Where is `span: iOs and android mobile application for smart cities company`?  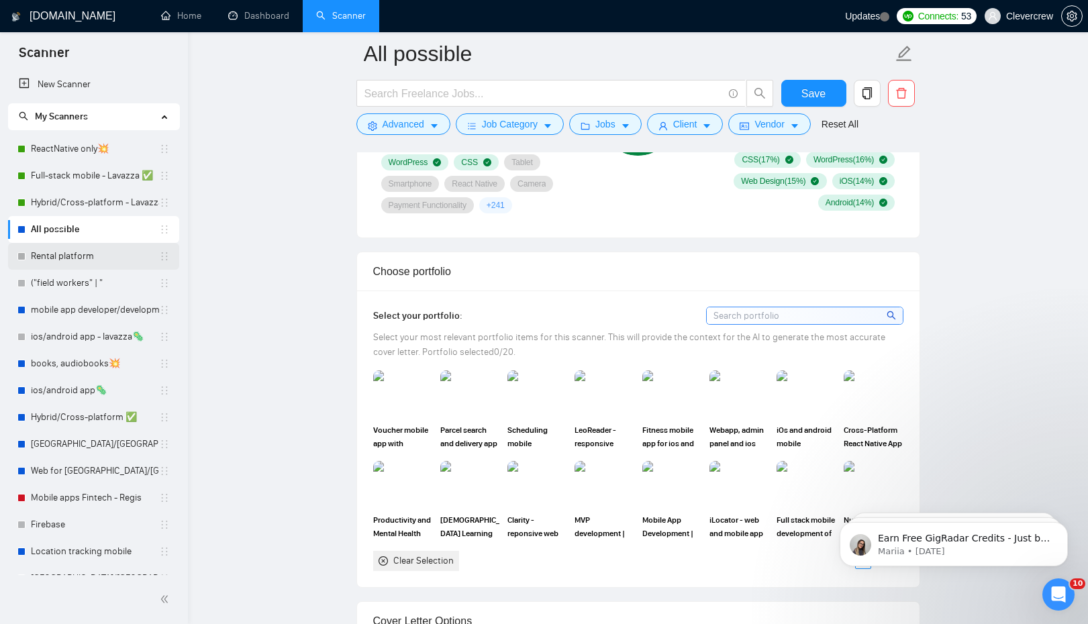
span: iOs and android mobile application for smart cities company is located at coordinates (806, 437).